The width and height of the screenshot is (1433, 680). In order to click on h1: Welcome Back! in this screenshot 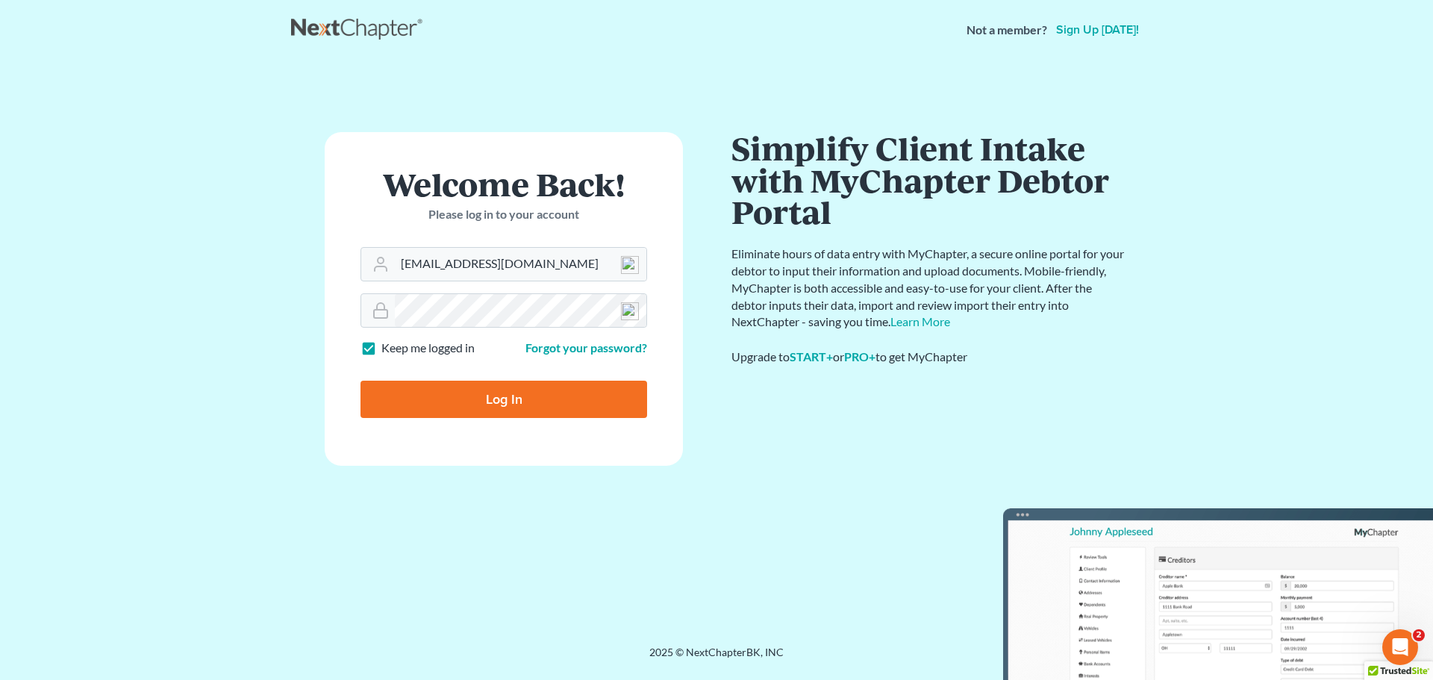, I will do `click(504, 184)`.